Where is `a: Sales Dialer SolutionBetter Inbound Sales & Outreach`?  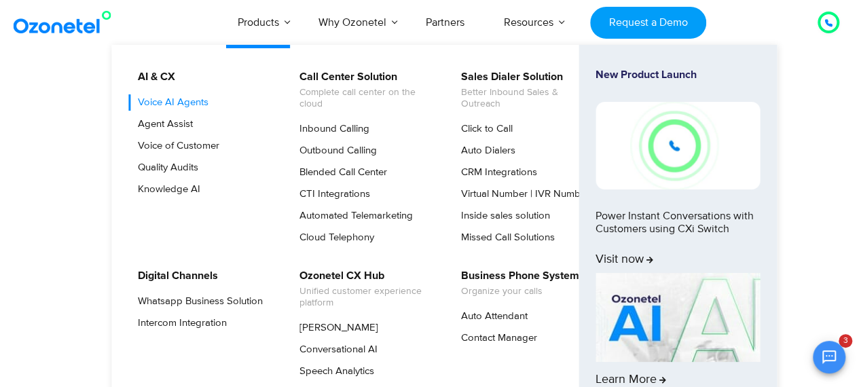
a: Sales Dialer SolutionBetter Inbound Sales & Outreach is located at coordinates (524, 90).